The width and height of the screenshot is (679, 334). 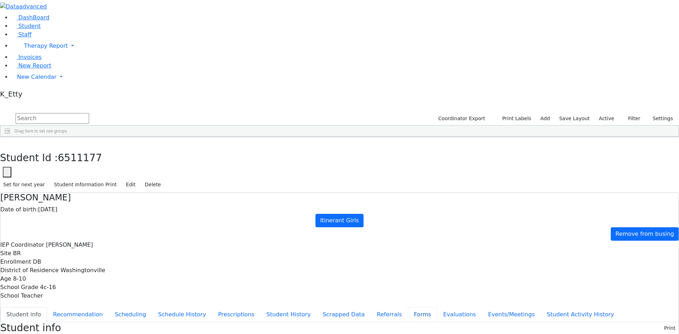 I want to click on label: Active, so click(x=607, y=119).